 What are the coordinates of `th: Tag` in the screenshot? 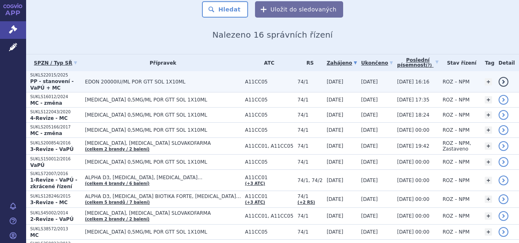 It's located at (488, 62).